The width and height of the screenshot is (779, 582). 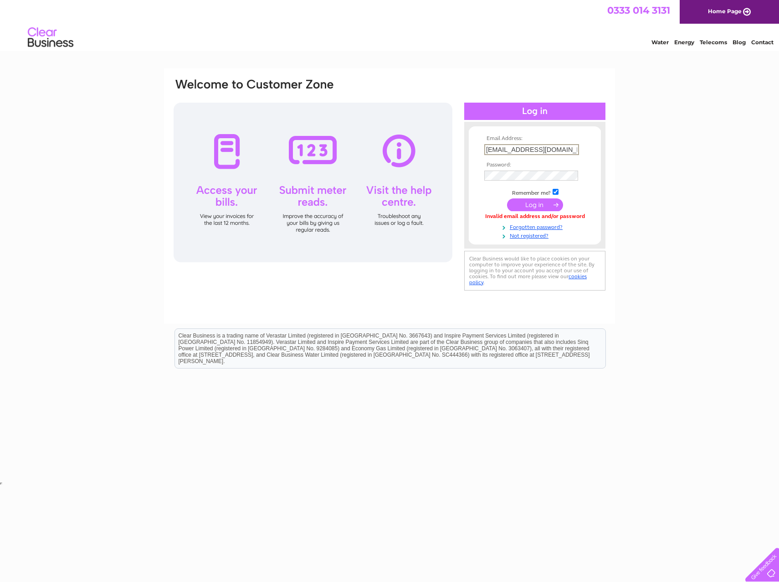 I want to click on div: Clear Business would like to place cookies on your computer to improve your experience of the sit..., so click(x=535, y=270).